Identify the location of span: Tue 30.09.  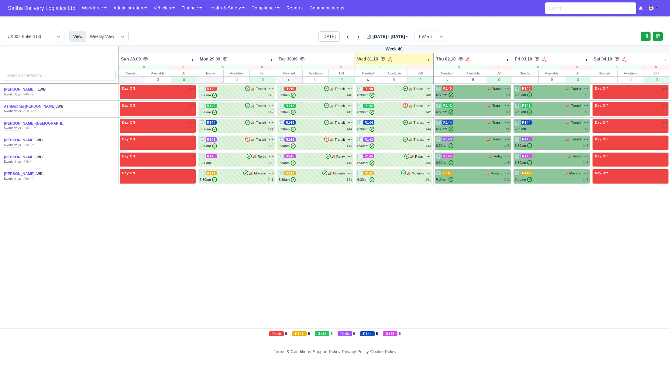
(288, 59).